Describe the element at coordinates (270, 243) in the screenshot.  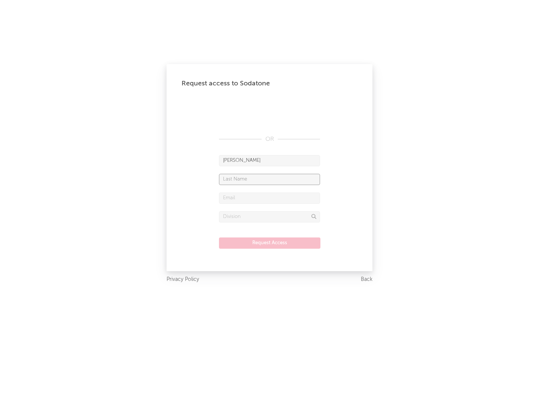
I see `button: Request Access` at that location.